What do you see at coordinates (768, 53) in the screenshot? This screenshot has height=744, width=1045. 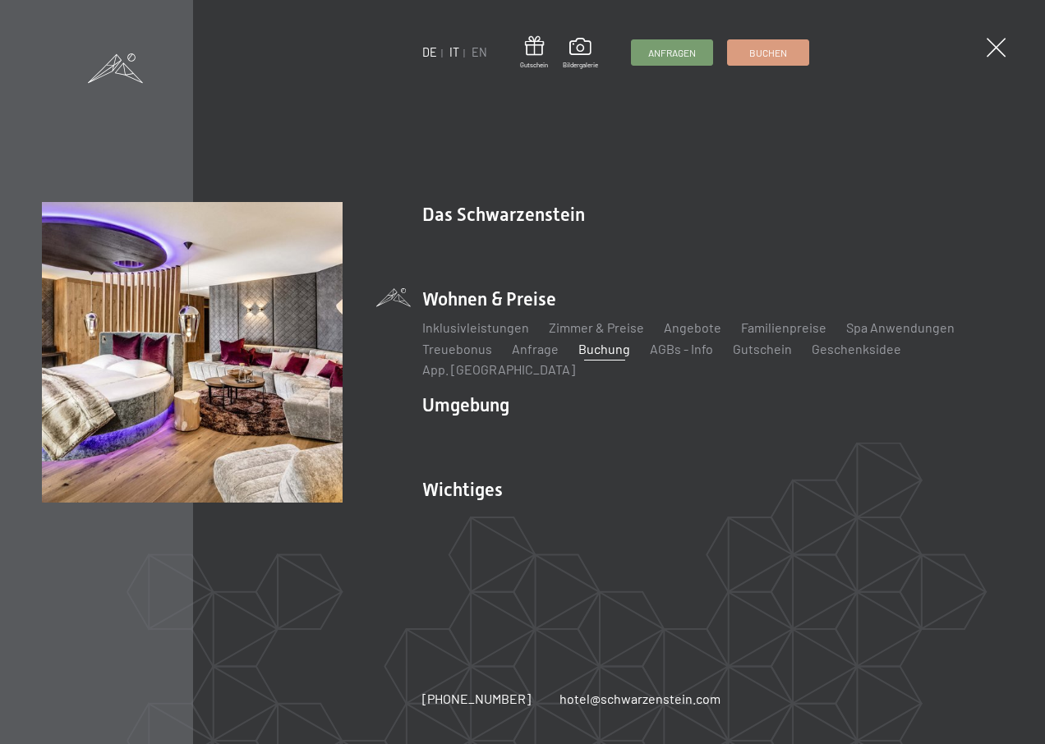 I see `a: Buchen` at bounding box center [768, 53].